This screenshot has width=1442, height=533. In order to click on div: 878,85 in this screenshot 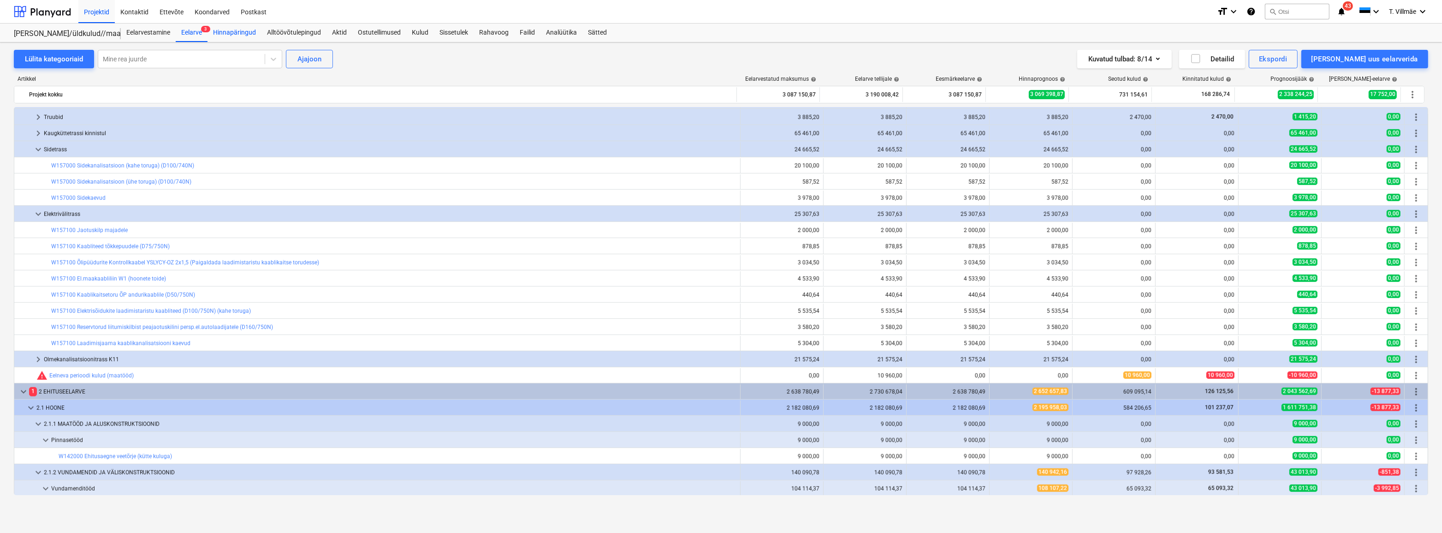, I will do `click(1031, 246)`.